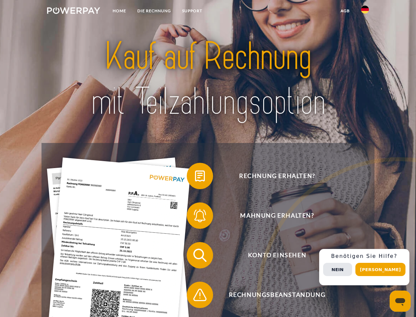  I want to click on img: qb_search.svg, so click(200, 255).